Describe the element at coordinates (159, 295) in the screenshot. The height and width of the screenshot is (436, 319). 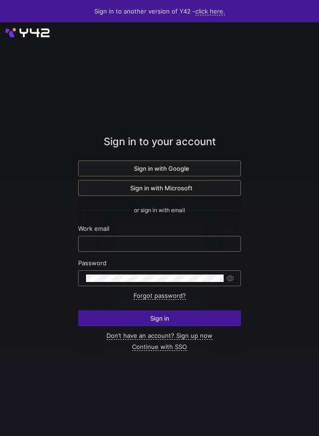
I see `a: Forgot password?` at that location.